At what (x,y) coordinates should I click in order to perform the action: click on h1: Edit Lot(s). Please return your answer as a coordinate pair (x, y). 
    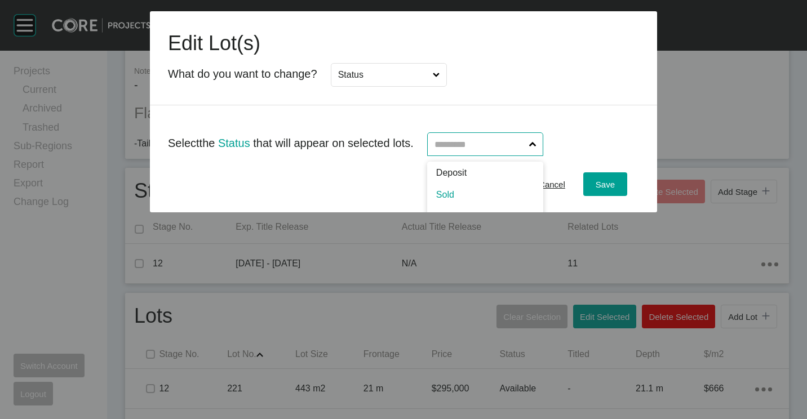
    Looking at the image, I should click on (403, 43).